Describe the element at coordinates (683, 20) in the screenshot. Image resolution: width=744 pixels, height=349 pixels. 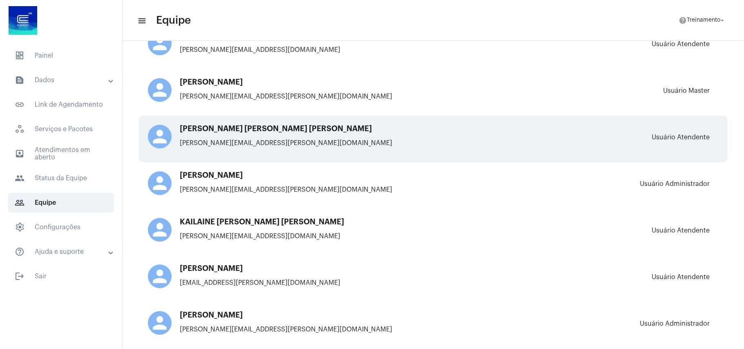
I see `mat-icon: help` at that location.